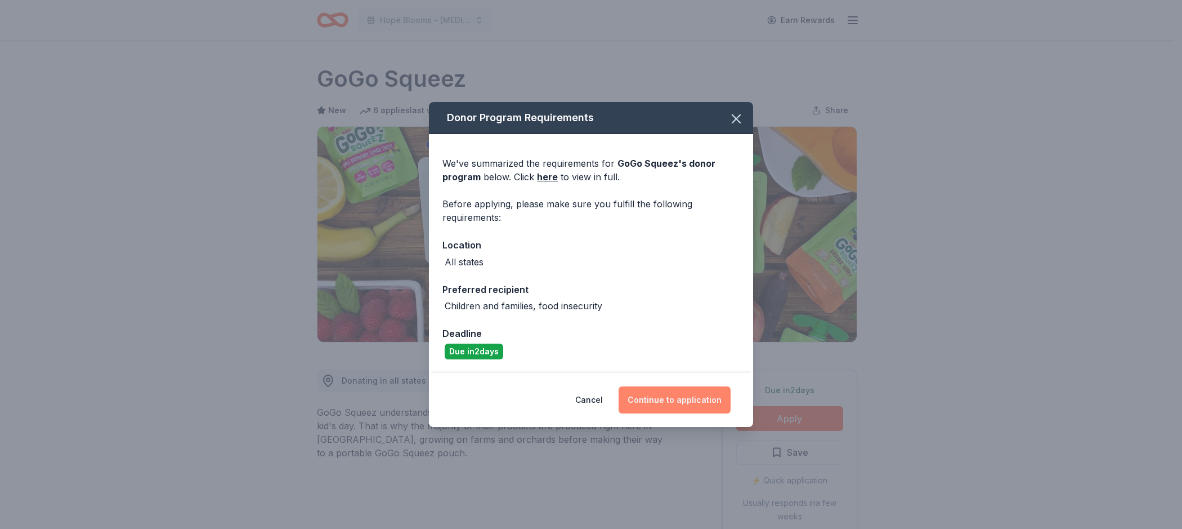  What do you see at coordinates (591, 245) in the screenshot?
I see `div: Location` at bounding box center [591, 245].